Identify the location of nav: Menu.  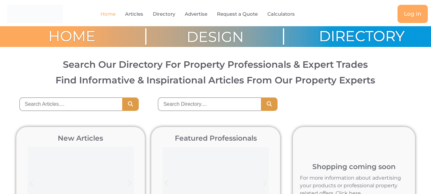
(205, 14).